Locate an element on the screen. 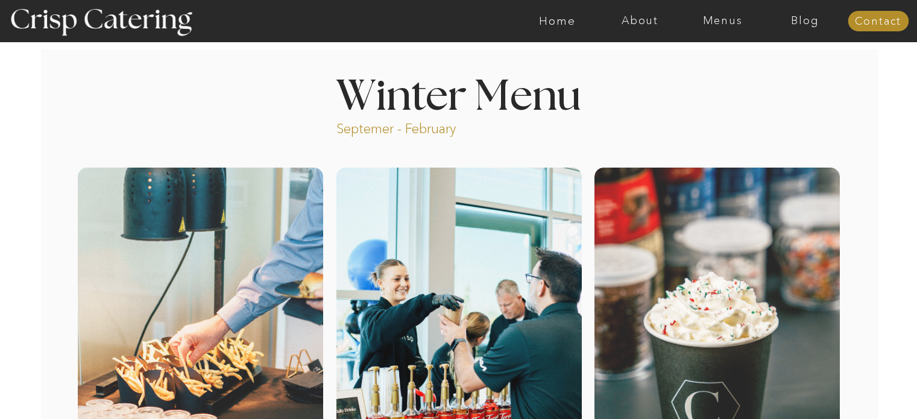 This screenshot has height=419, width=917. nav: About is located at coordinates (640, 21).